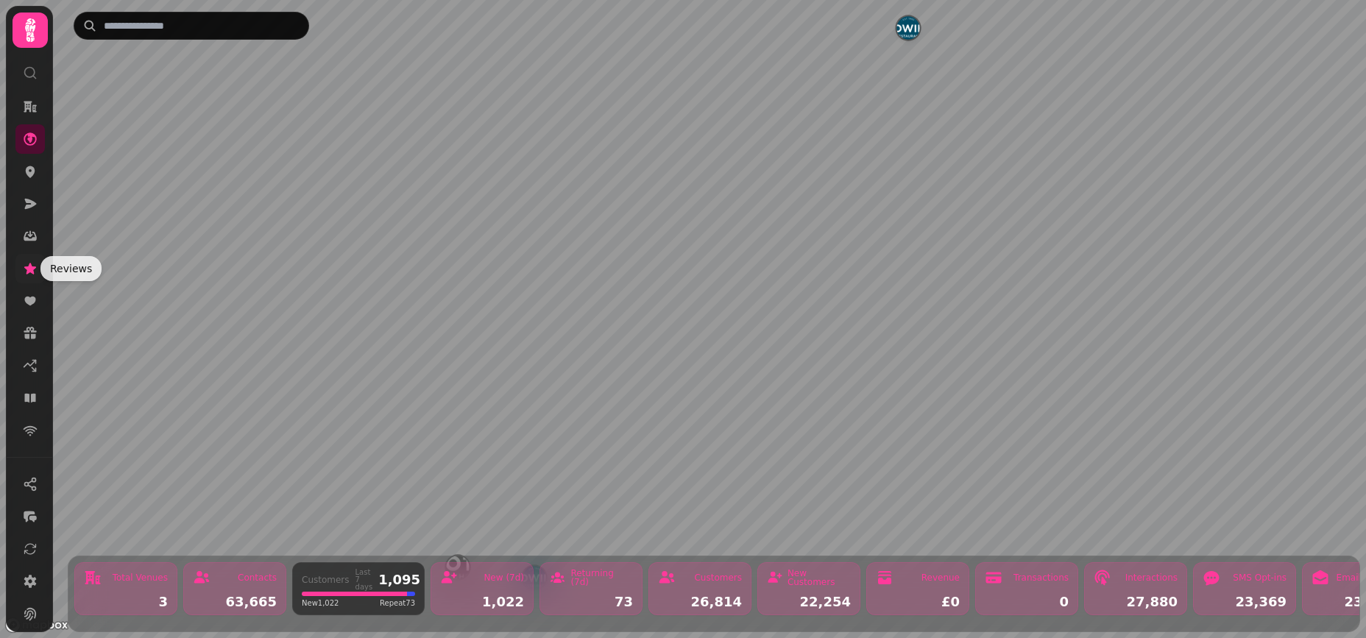 This screenshot has width=1366, height=638. What do you see at coordinates (1041, 578) in the screenshot?
I see `div: Transactions` at bounding box center [1041, 578].